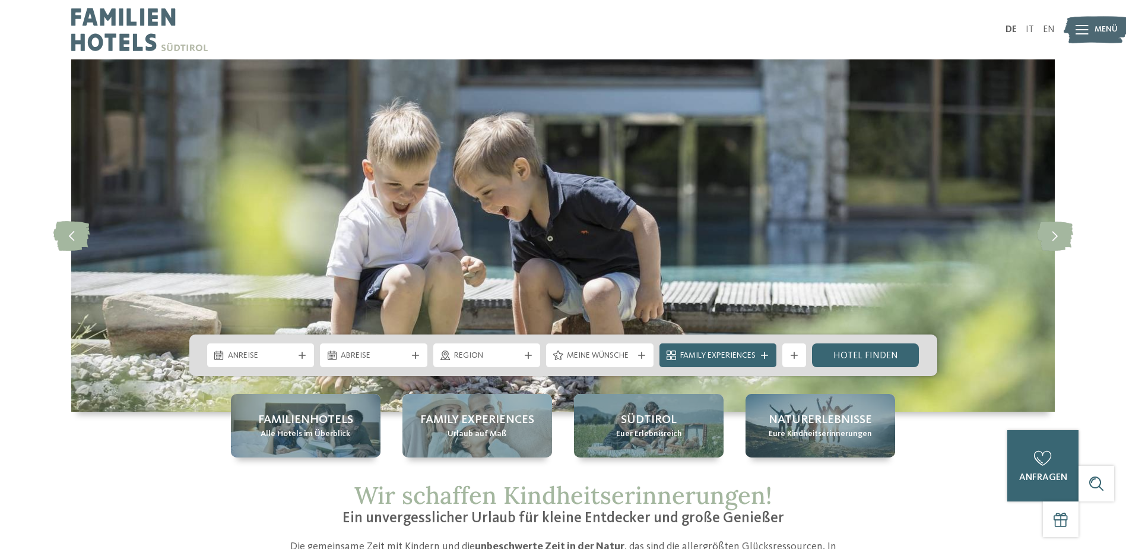 The height and width of the screenshot is (549, 1126). I want to click on span: Anreise, so click(261, 356).